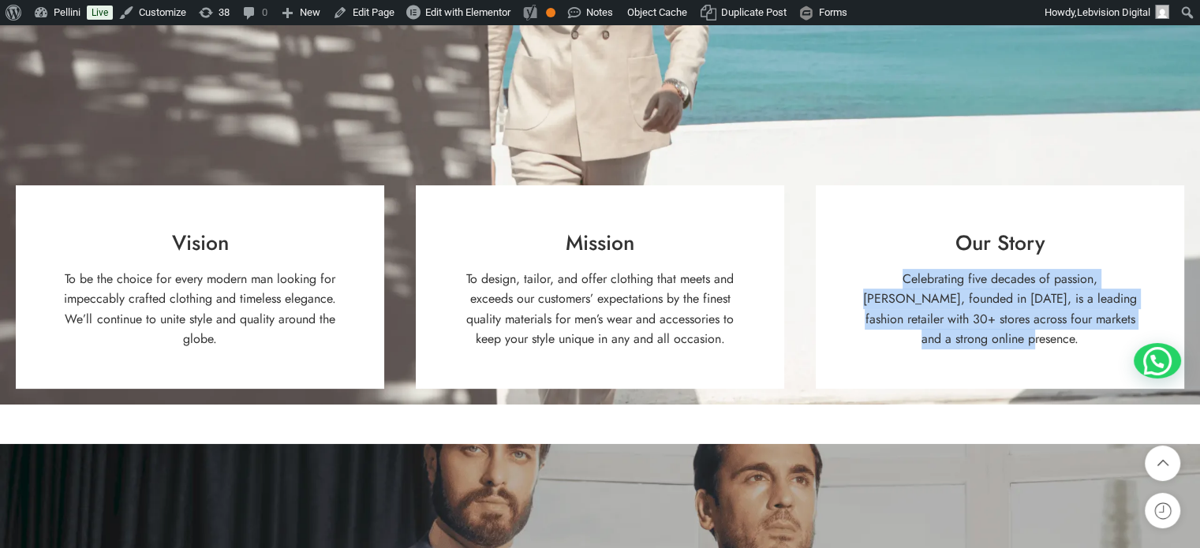  I want to click on h3: Our Story, so click(1000, 243).